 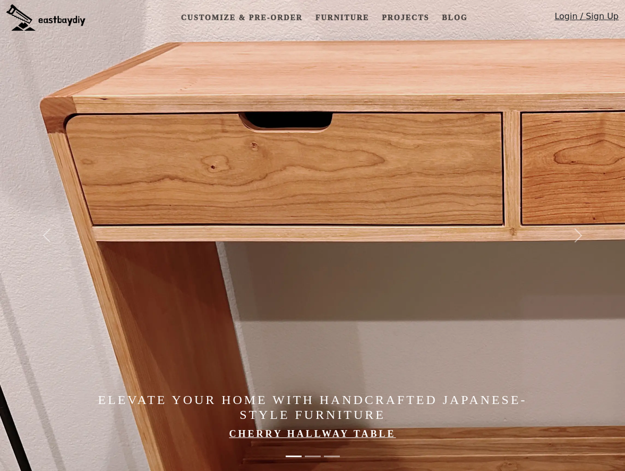 What do you see at coordinates (405, 18) in the screenshot?
I see `a: Projects` at bounding box center [405, 18].